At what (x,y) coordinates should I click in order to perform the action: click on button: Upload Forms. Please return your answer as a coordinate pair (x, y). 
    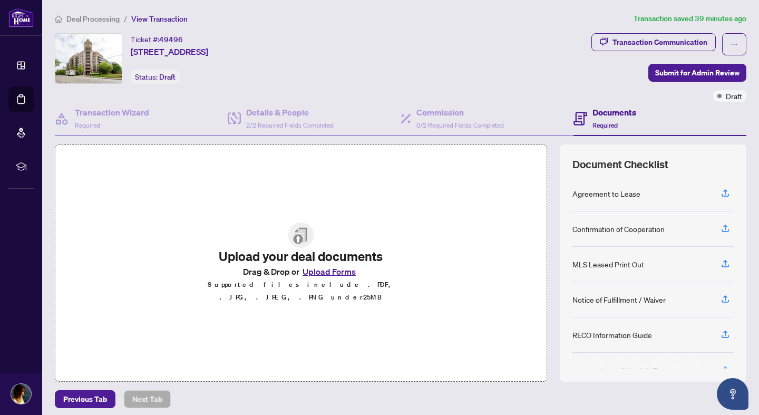
    Looking at the image, I should click on (329, 271).